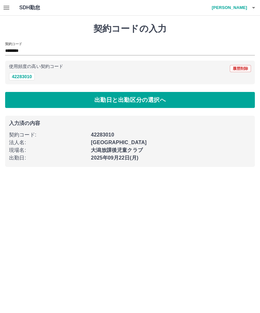 The width and height of the screenshot is (260, 313). Describe the element at coordinates (102, 135) in the screenshot. I see `b: 42283010` at that location.